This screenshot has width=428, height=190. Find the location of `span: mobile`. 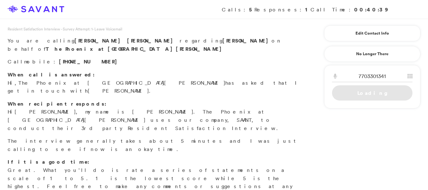

span: mobile is located at coordinates (39, 61).